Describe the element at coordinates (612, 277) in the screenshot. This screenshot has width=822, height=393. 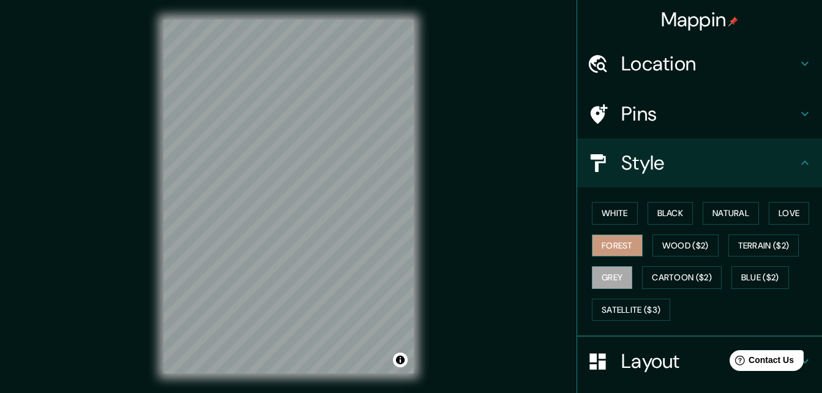
I see `button: Grey` at that location.